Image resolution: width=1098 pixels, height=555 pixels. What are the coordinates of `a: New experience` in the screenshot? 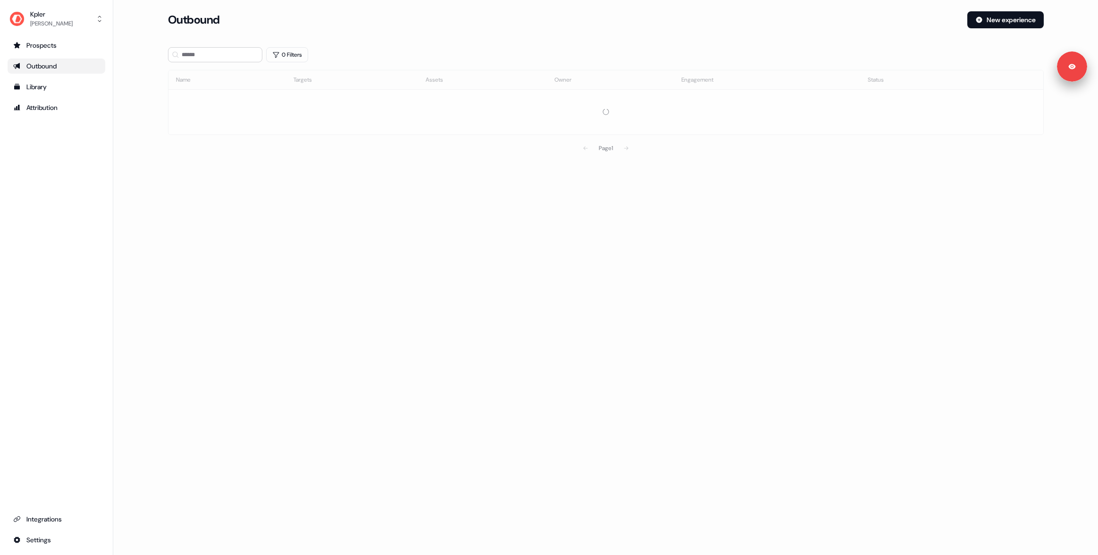 It's located at (1006, 20).